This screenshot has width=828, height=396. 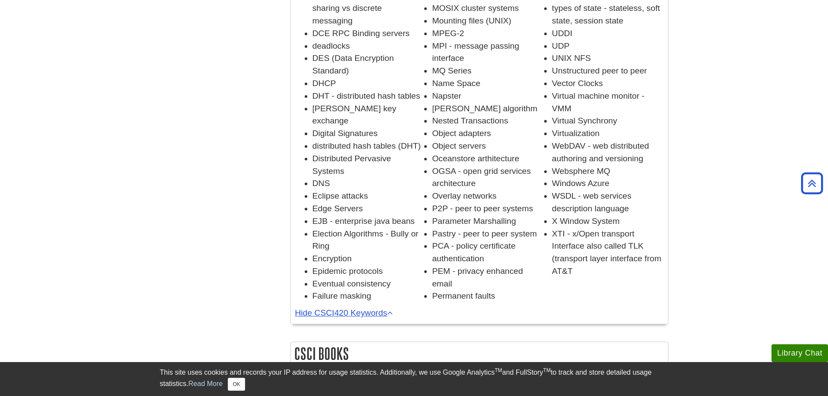 I want to click on li: Digital Signatures, so click(x=368, y=133).